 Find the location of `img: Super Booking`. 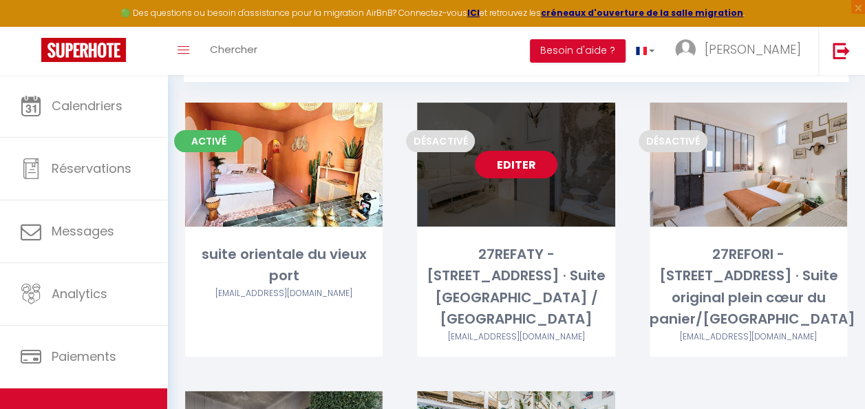

img: Super Booking is located at coordinates (83, 50).